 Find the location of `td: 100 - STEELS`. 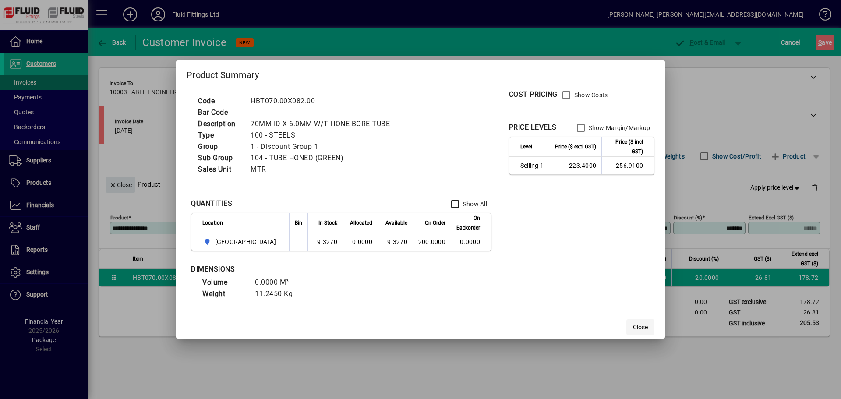

td: 100 - STEELS is located at coordinates (323, 135).